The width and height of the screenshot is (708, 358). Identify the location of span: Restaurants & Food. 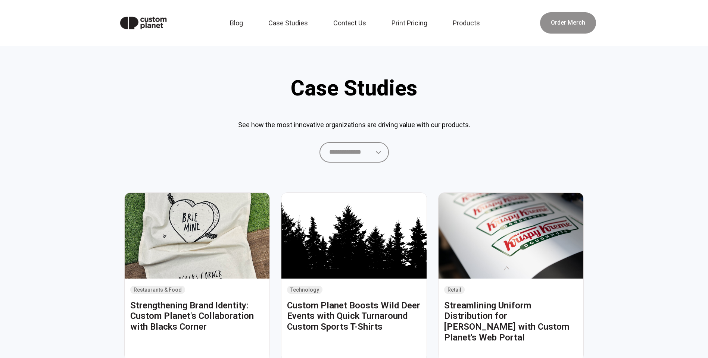
(158, 290).